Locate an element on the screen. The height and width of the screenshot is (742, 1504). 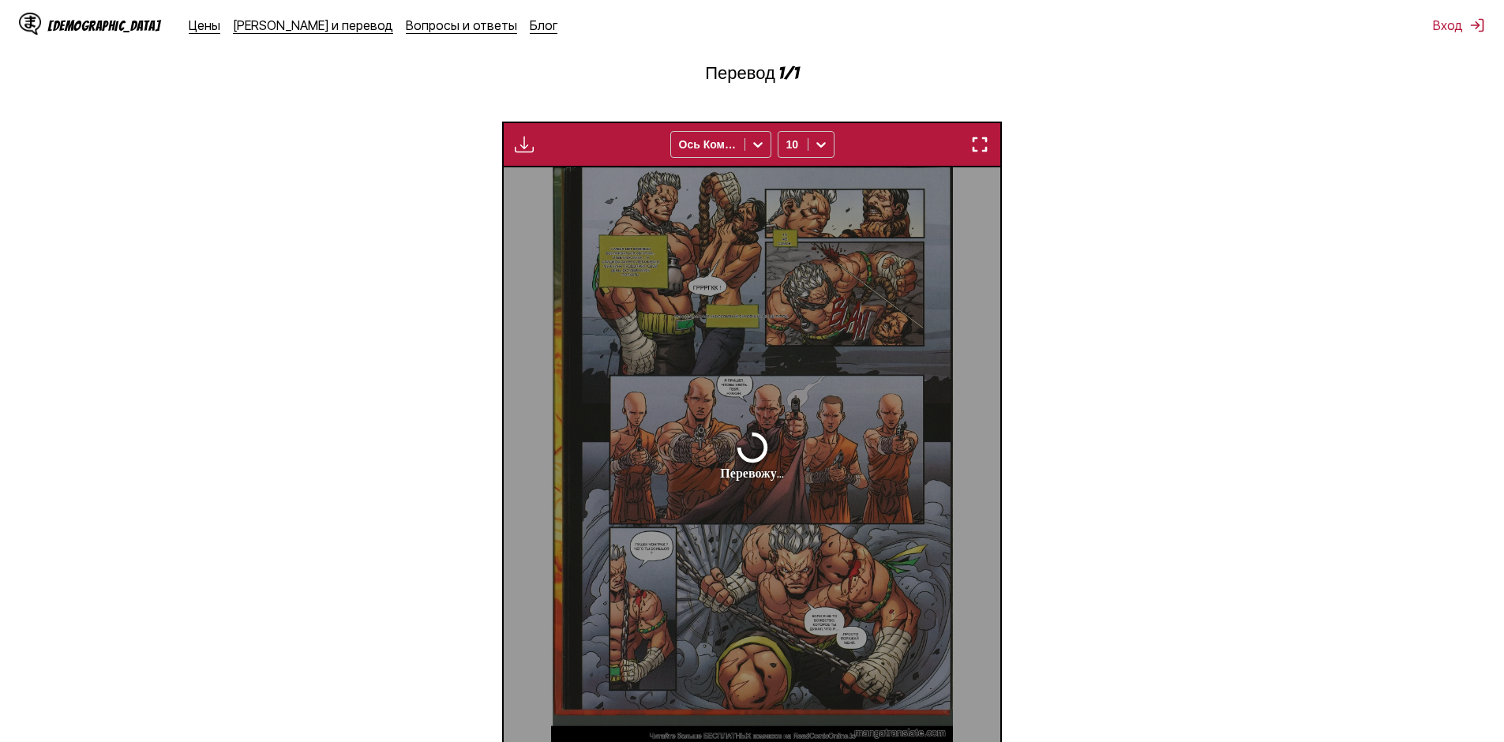
ya-tr-span: Вход is located at coordinates (1448, 25).